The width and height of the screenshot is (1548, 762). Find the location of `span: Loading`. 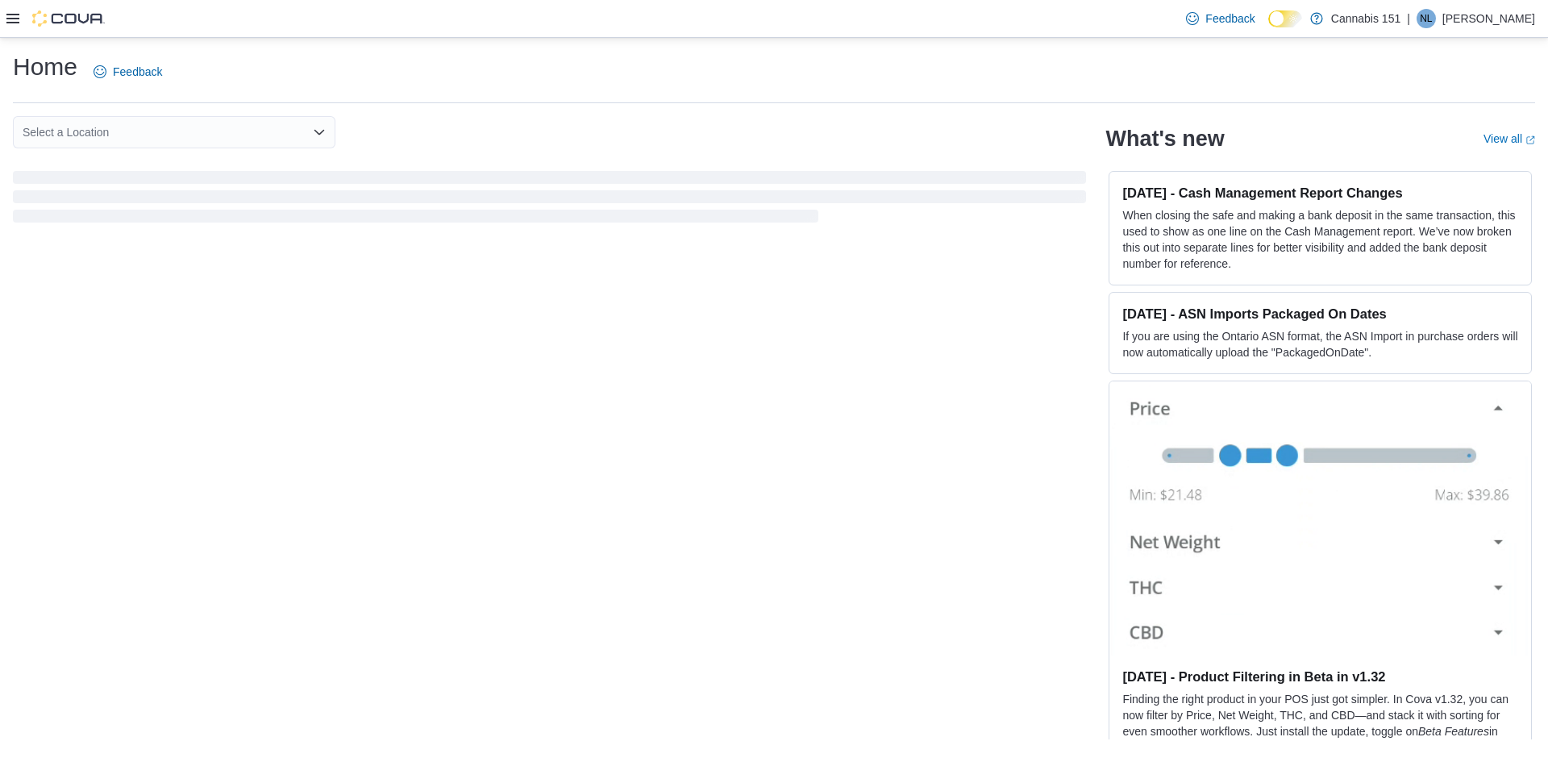

span: Loading is located at coordinates (549, 200).